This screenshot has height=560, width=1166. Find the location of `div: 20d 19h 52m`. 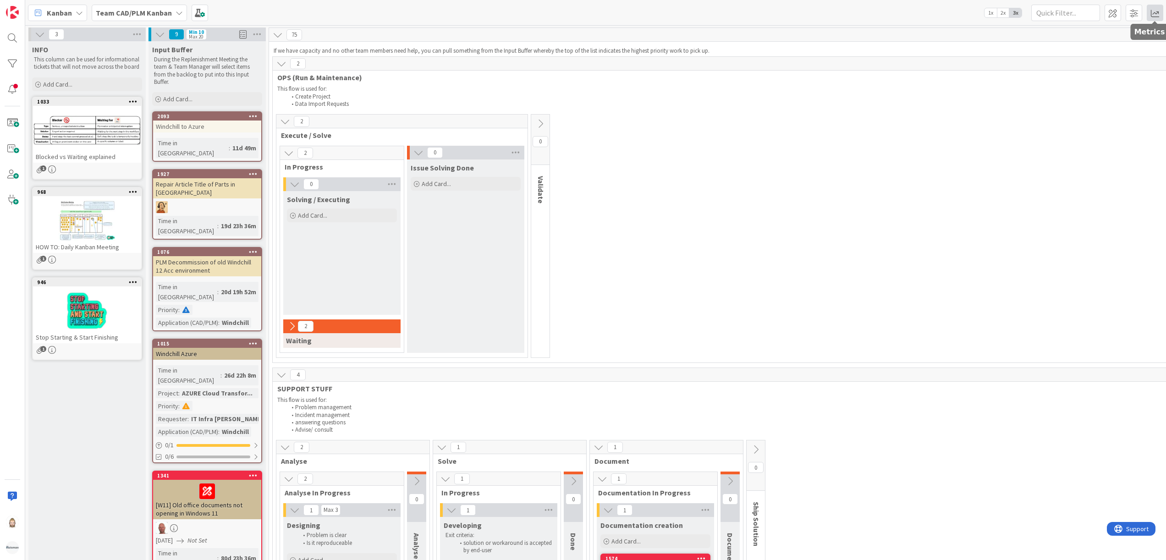

div: 20d 19h 52m is located at coordinates (238, 292).